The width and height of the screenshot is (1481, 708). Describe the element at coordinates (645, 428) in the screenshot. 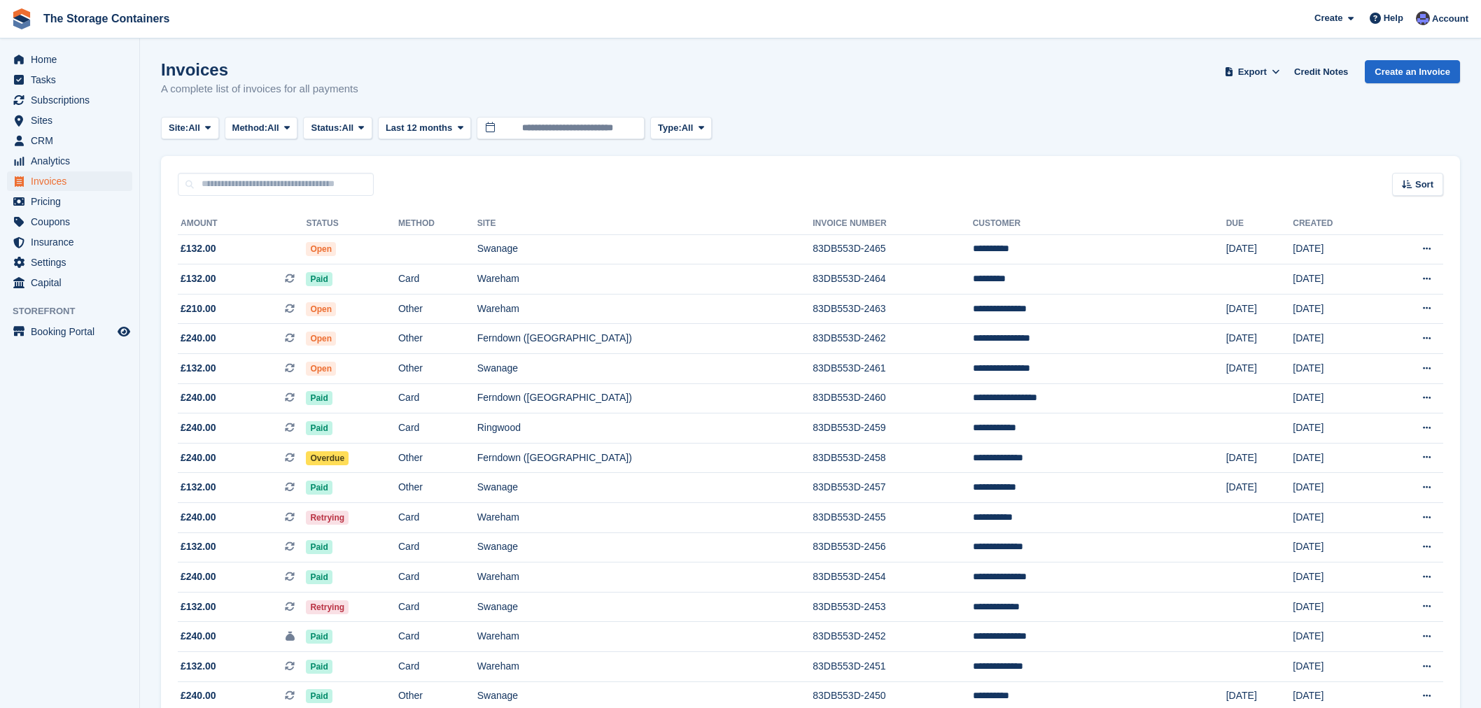

I see `td: Ringwood` at that location.